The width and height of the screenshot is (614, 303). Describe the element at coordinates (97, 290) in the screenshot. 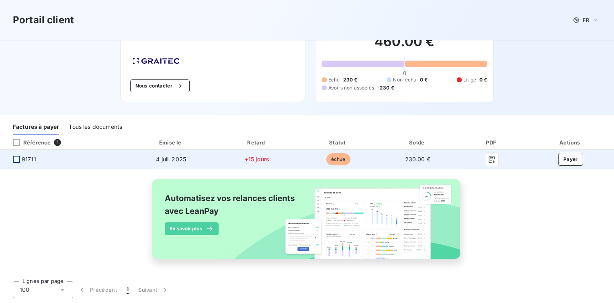

I see `button: Précédent` at that location.